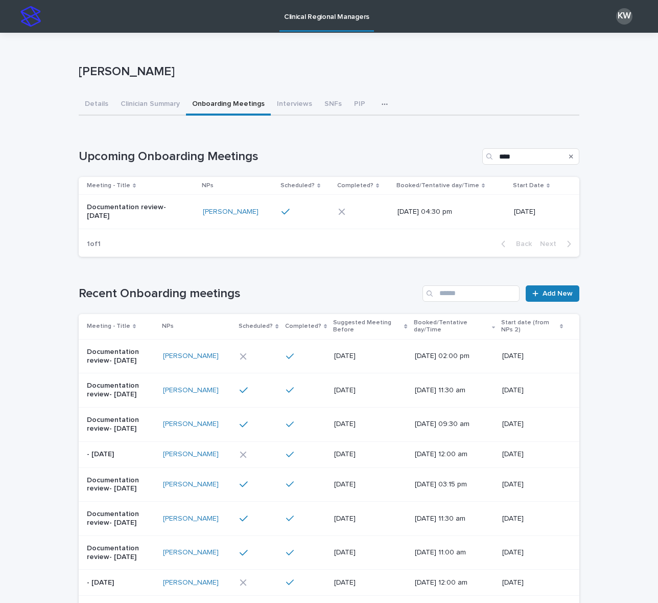 This screenshot has width=658, height=603. Describe the element at coordinates (552, 244) in the screenshot. I see `span: Next` at that location.